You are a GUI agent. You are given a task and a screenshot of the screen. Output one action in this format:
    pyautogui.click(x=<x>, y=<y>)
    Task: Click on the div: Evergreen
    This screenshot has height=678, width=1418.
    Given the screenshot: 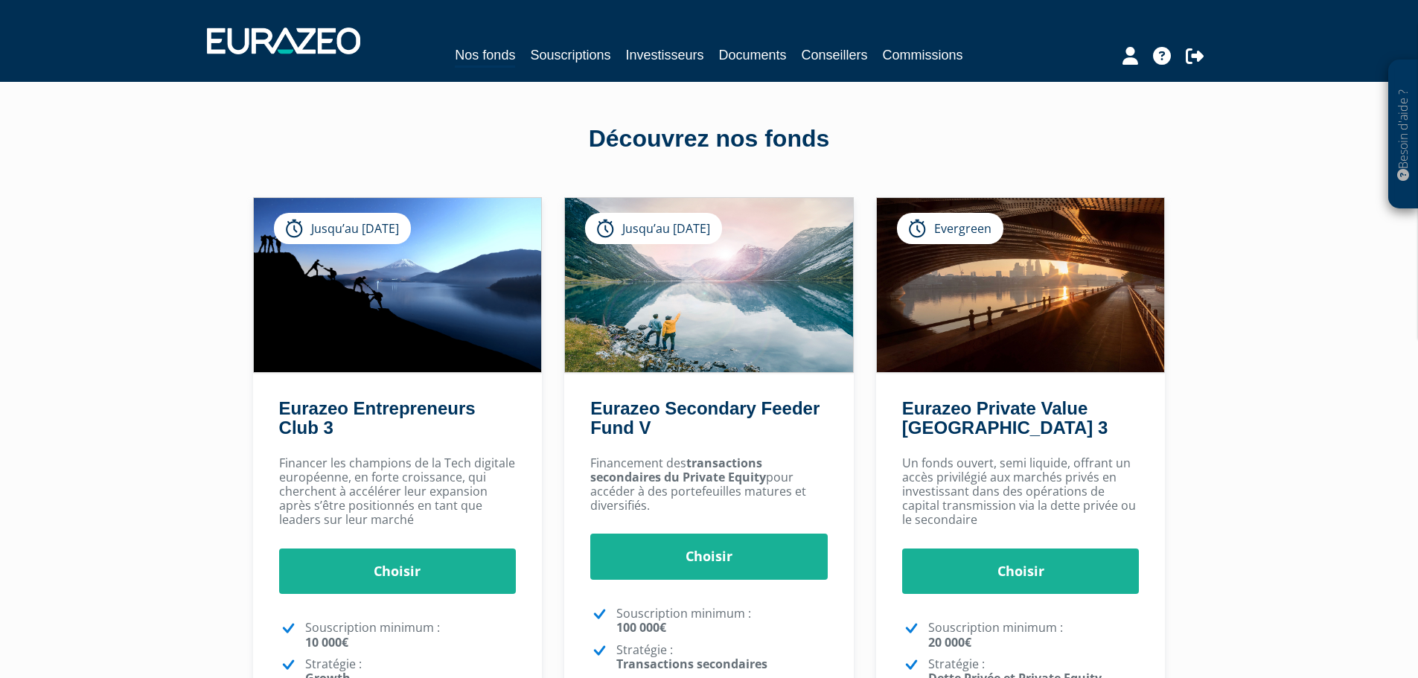 What is the action you would take?
    pyautogui.click(x=950, y=229)
    